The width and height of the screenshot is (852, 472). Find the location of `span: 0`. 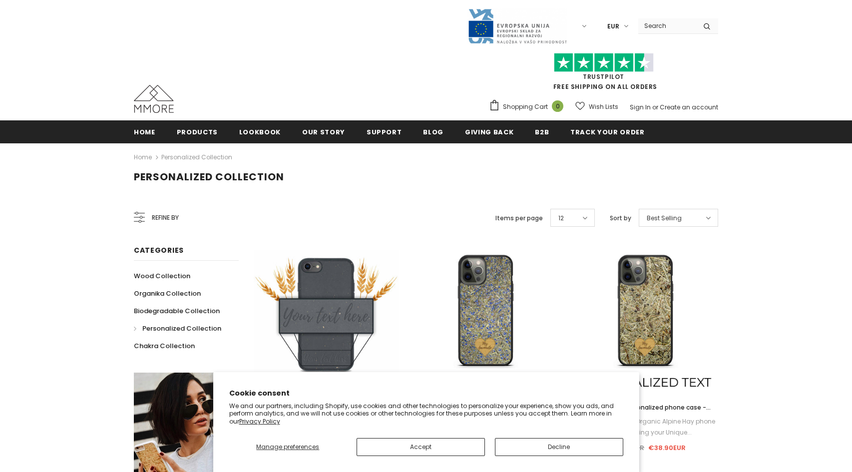

span: 0 is located at coordinates (558, 106).